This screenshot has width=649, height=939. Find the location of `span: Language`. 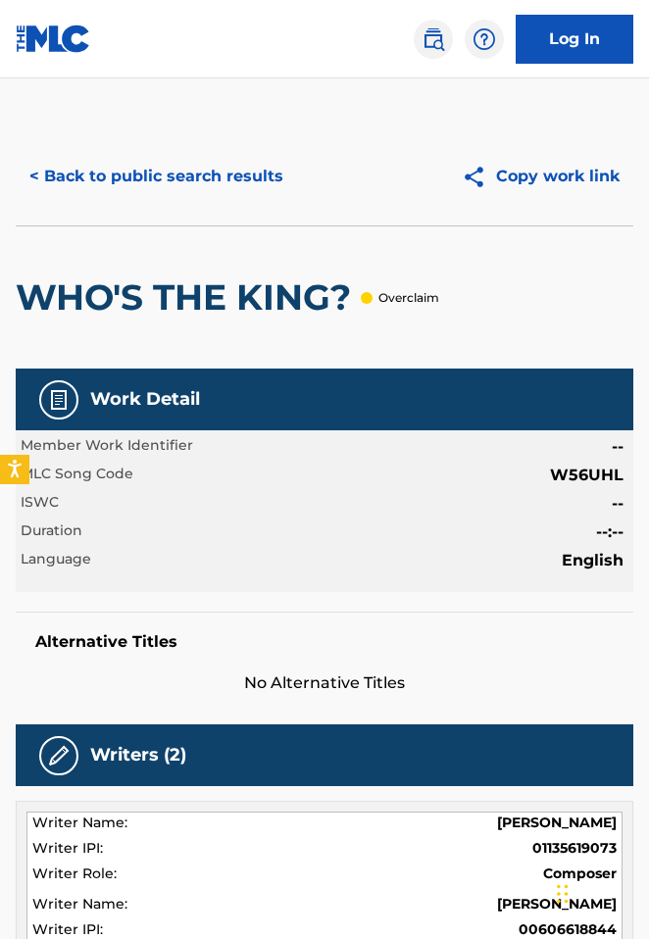

span: Language is located at coordinates (56, 561).